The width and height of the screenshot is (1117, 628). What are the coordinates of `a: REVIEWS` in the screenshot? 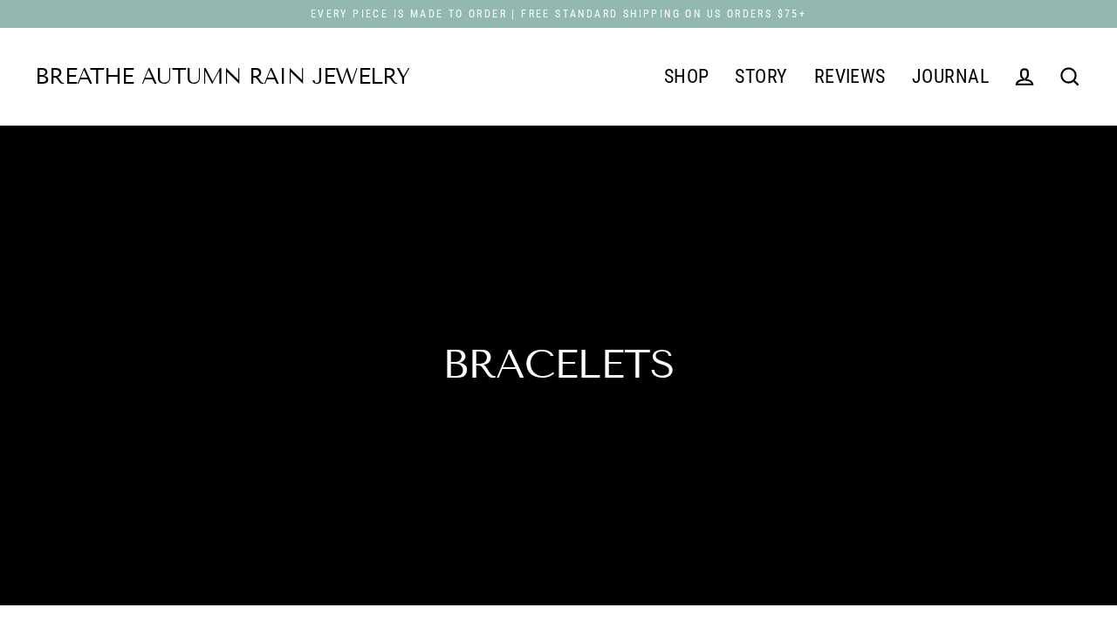 It's located at (850, 77).